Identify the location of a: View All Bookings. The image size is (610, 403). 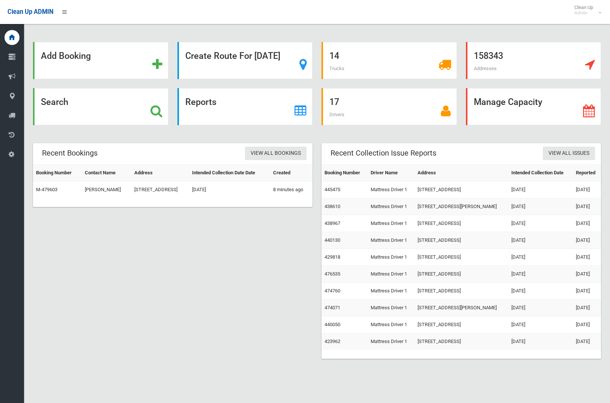
(276, 154).